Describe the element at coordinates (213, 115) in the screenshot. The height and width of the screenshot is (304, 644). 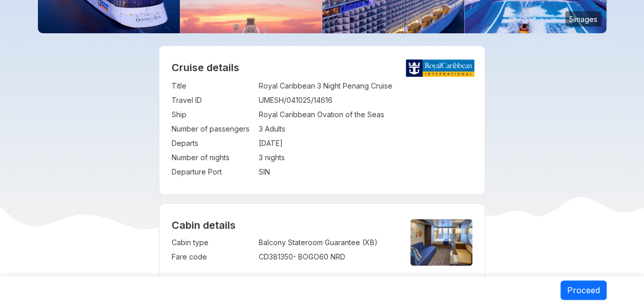
I see `td: Ship` at that location.